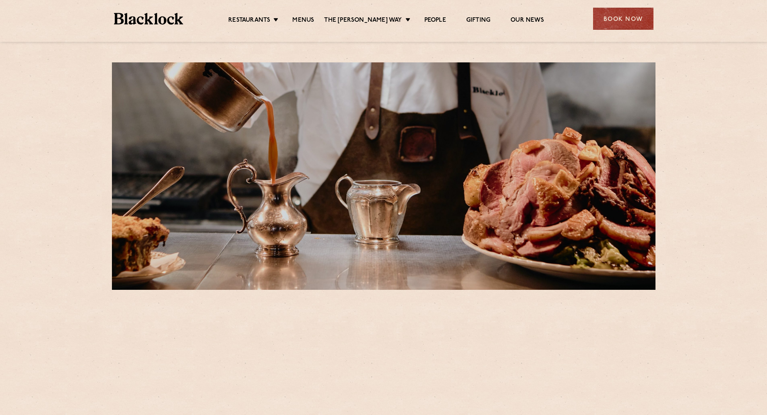 This screenshot has width=767, height=415. What do you see at coordinates (478, 21) in the screenshot?
I see `a: Gifting` at bounding box center [478, 21].